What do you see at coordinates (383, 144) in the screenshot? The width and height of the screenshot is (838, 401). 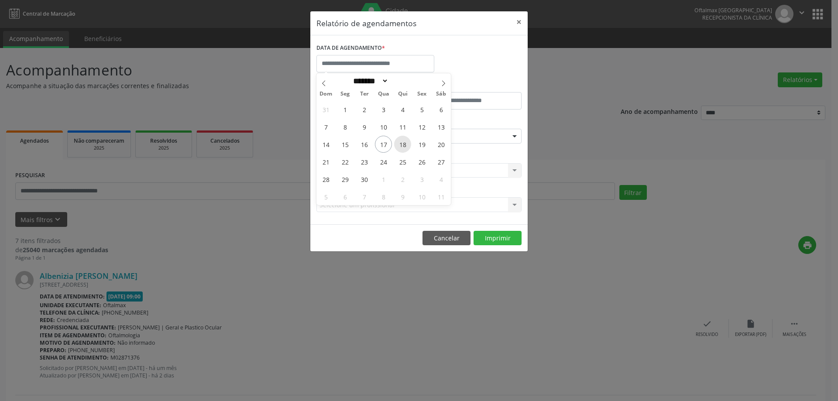 I see `span: Setembro 17, 2025` at bounding box center [383, 144].